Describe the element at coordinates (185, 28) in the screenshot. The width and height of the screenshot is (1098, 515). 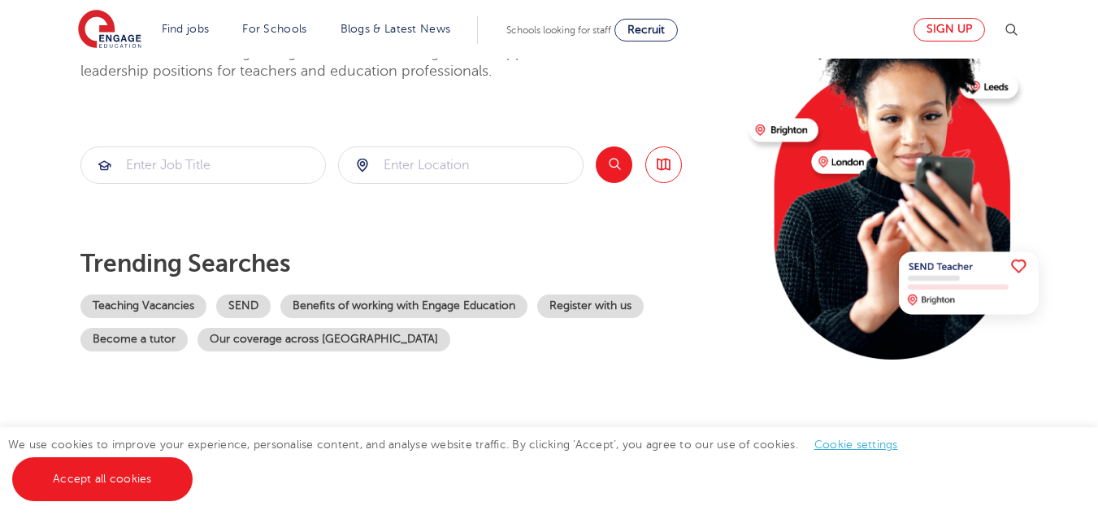
I see `a: Find jobs` at that location.